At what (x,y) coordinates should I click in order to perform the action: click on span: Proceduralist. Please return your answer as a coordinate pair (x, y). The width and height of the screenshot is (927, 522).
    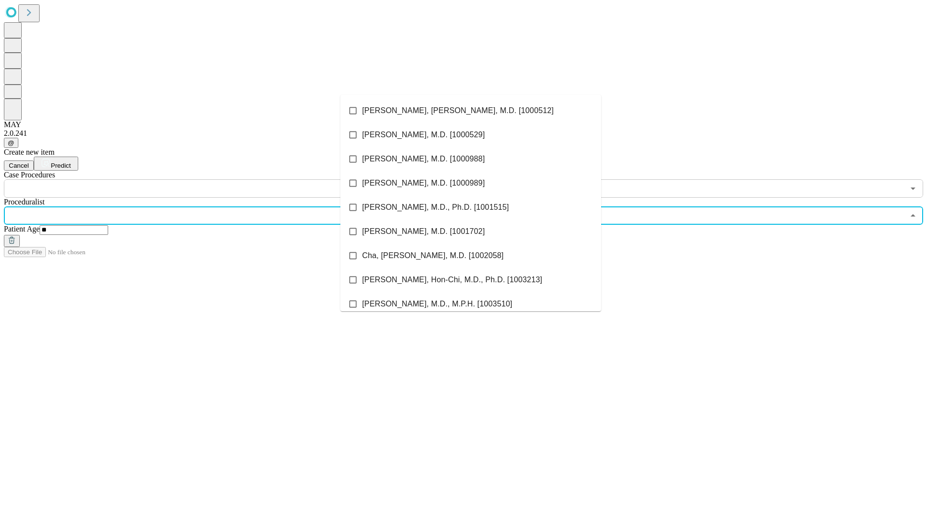
    Looking at the image, I should click on (24, 201).